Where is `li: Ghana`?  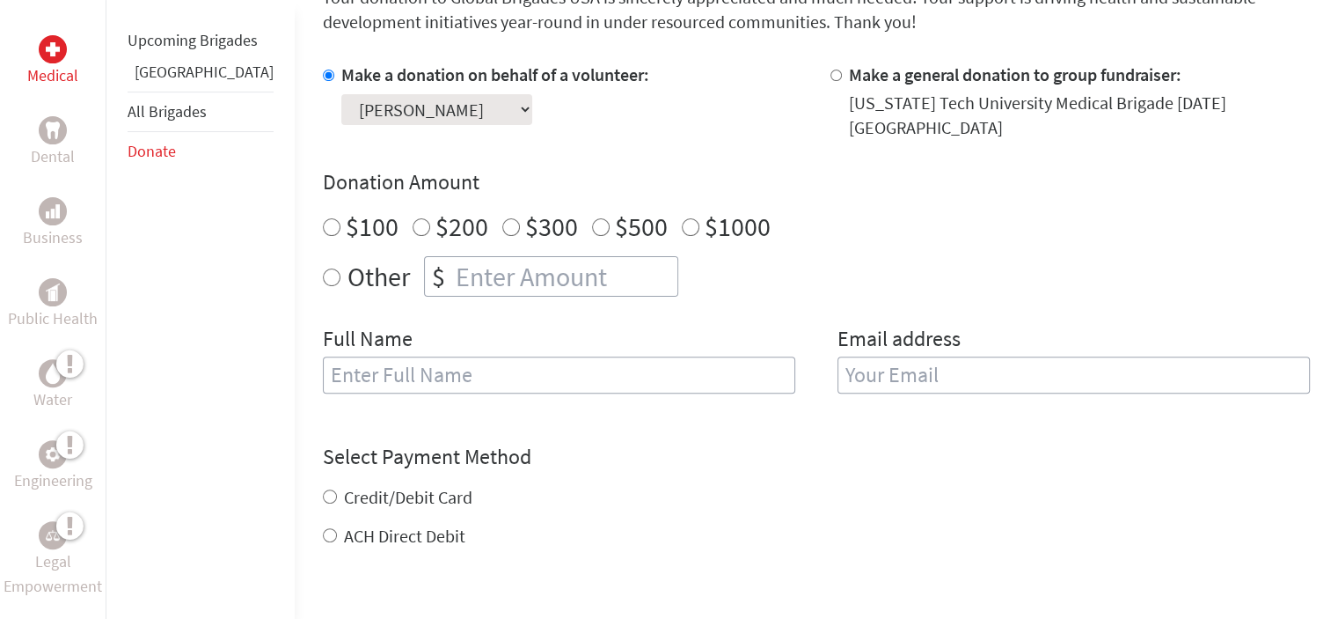
li: Ghana is located at coordinates (201, 76).